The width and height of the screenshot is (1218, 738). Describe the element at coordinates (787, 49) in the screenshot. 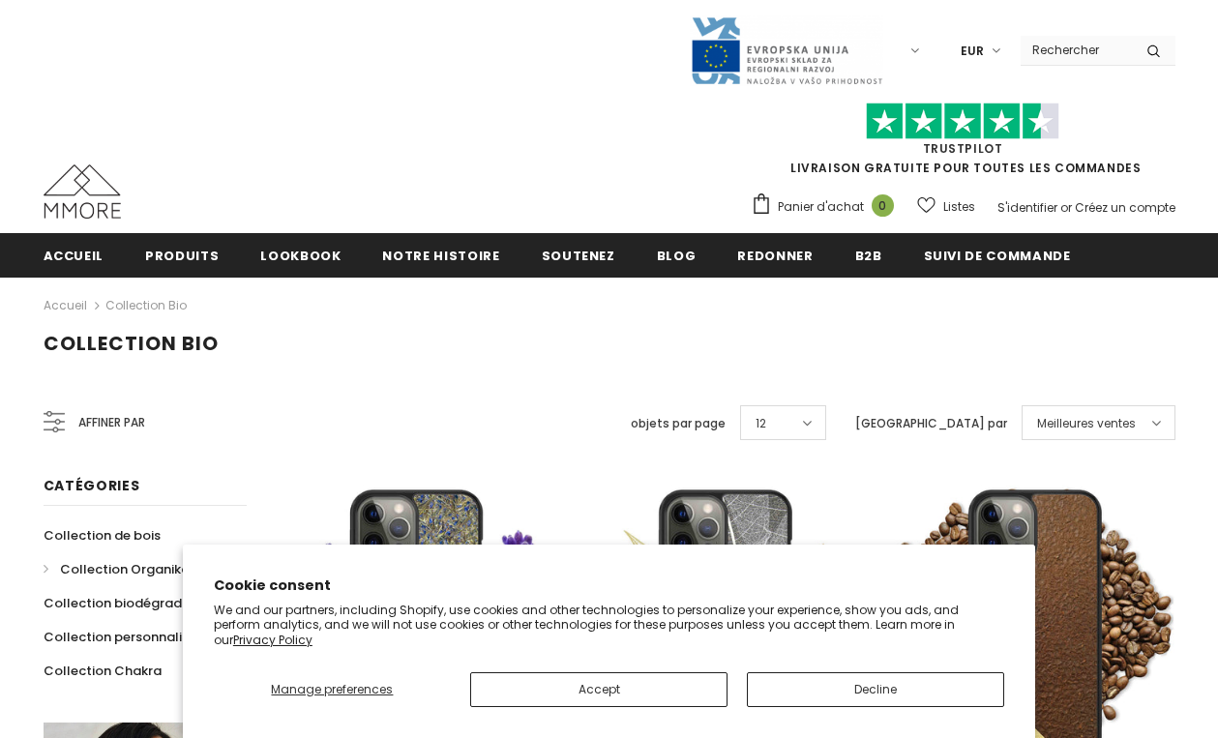

I see `a: Javni Razpis` at that location.